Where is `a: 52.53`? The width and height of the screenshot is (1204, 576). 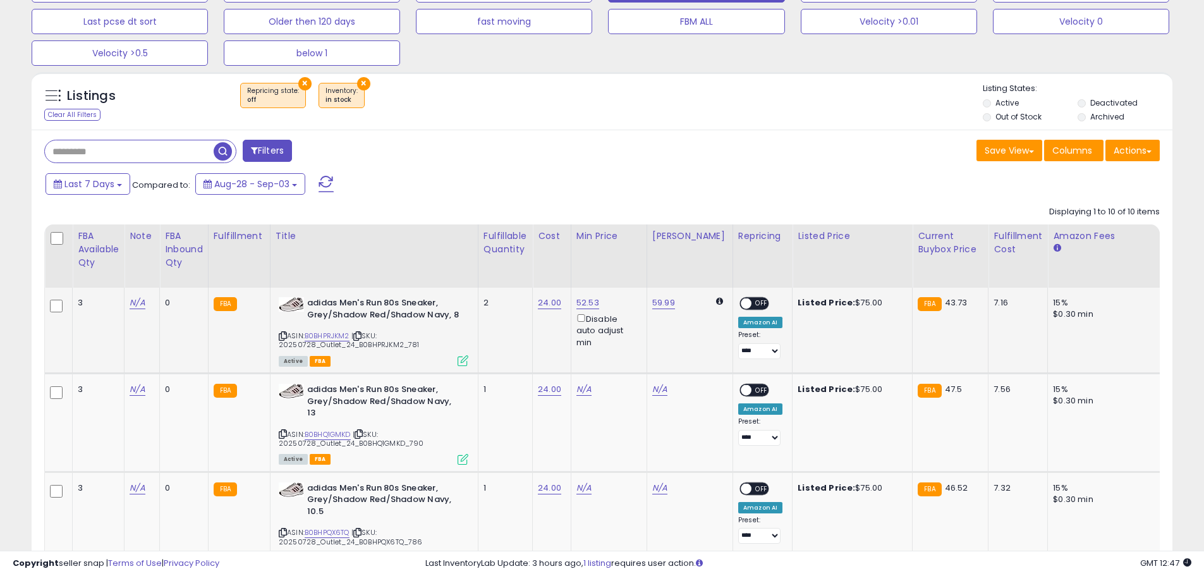
a: 52.53 is located at coordinates (588, 303).